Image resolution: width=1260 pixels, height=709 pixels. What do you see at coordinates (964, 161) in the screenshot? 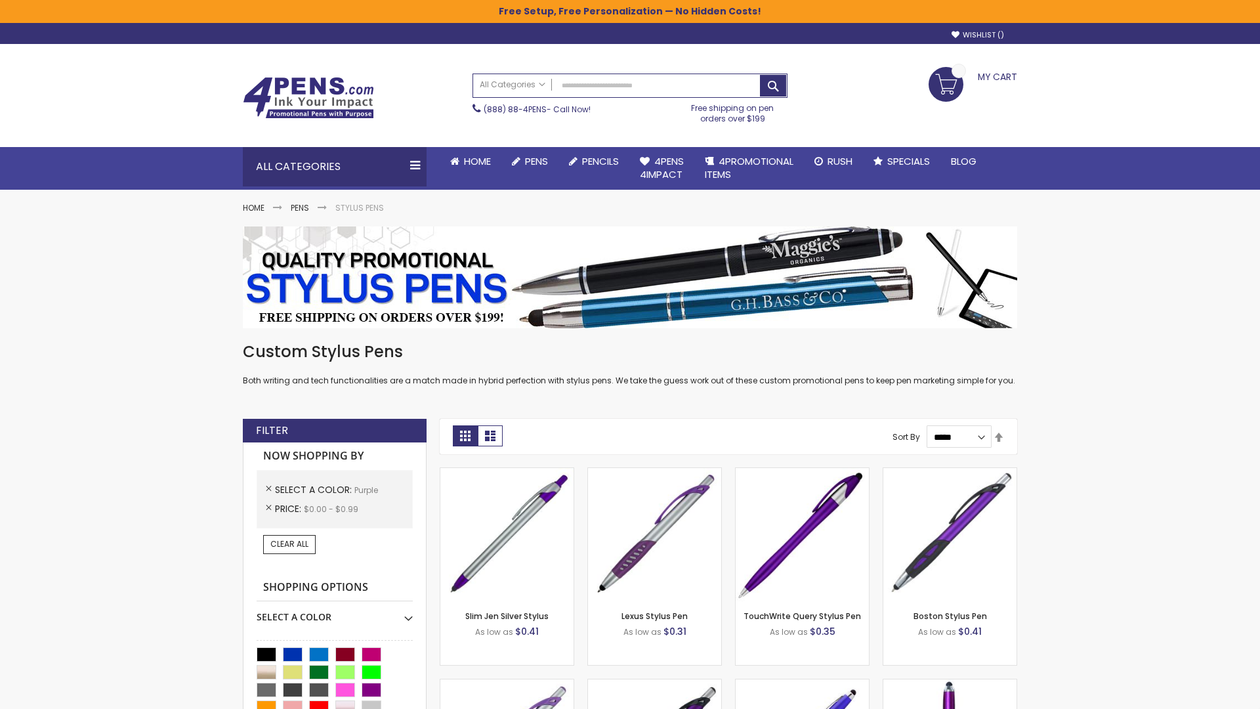
I see `span: Blog` at bounding box center [964, 161].